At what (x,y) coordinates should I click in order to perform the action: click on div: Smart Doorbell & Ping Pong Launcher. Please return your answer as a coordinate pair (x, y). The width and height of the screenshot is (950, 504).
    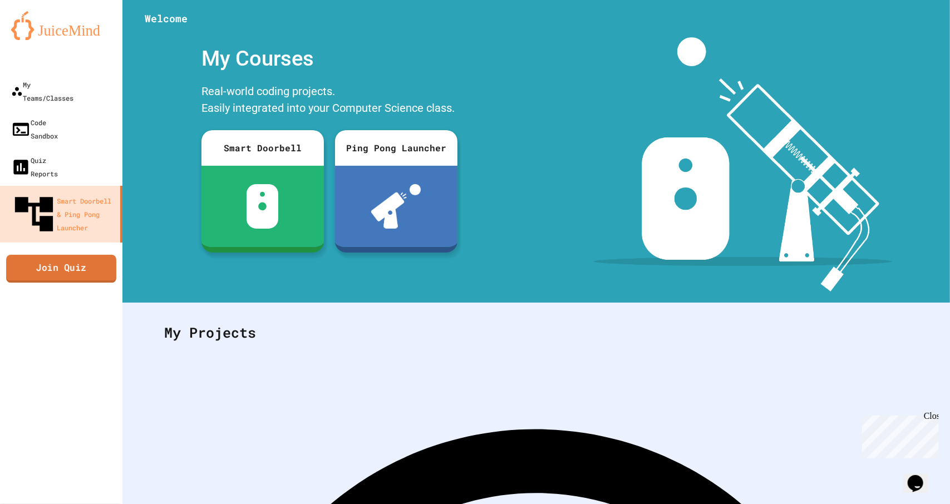
    Looking at the image, I should click on (63, 214).